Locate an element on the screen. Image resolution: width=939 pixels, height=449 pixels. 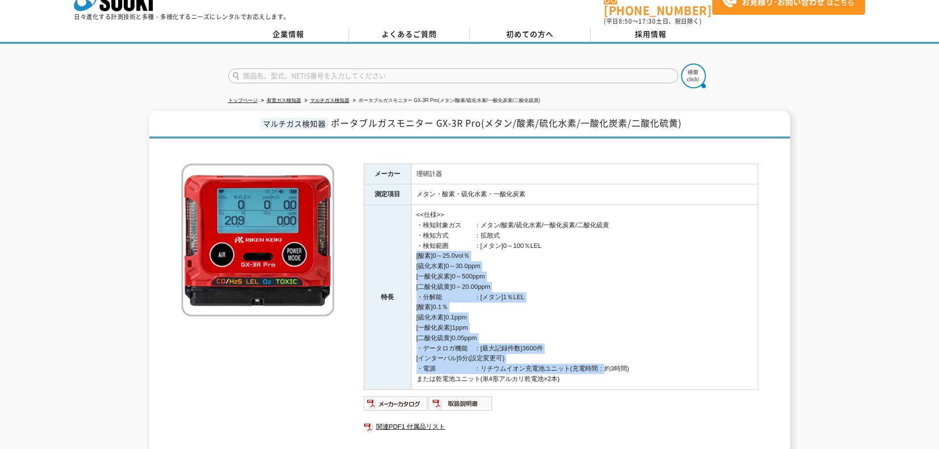
a: 有害ガス検知器 is located at coordinates (284, 100).